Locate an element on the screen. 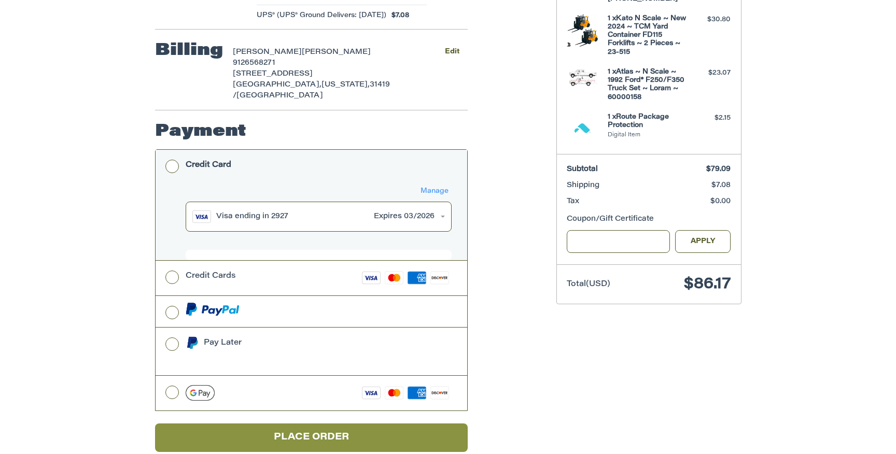 Image resolution: width=896 pixels, height=454 pixels. span: $79.09 is located at coordinates (718, 170).